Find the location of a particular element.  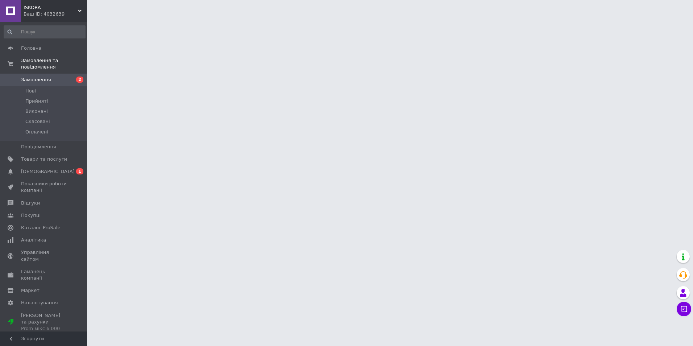

div: Prom мікс 6 000 is located at coordinates (44, 328).